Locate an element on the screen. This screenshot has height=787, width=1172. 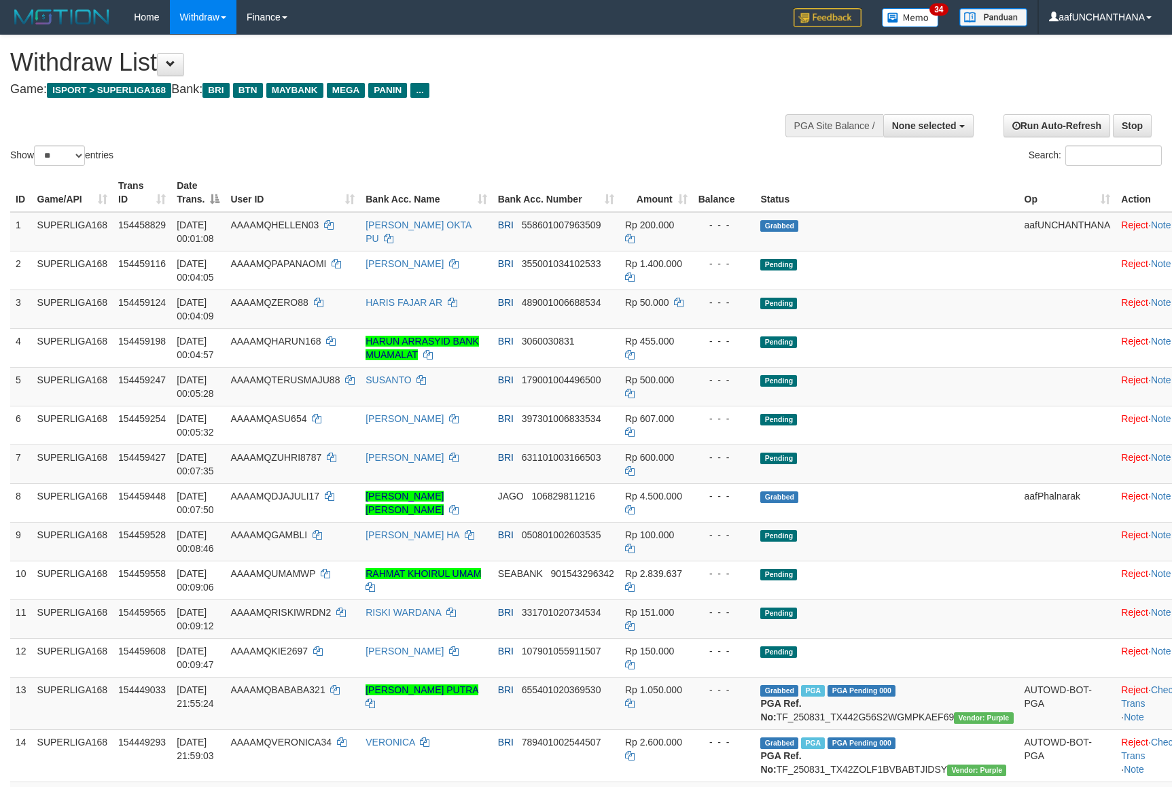
span: Rp 607.000 is located at coordinates (649, 418).